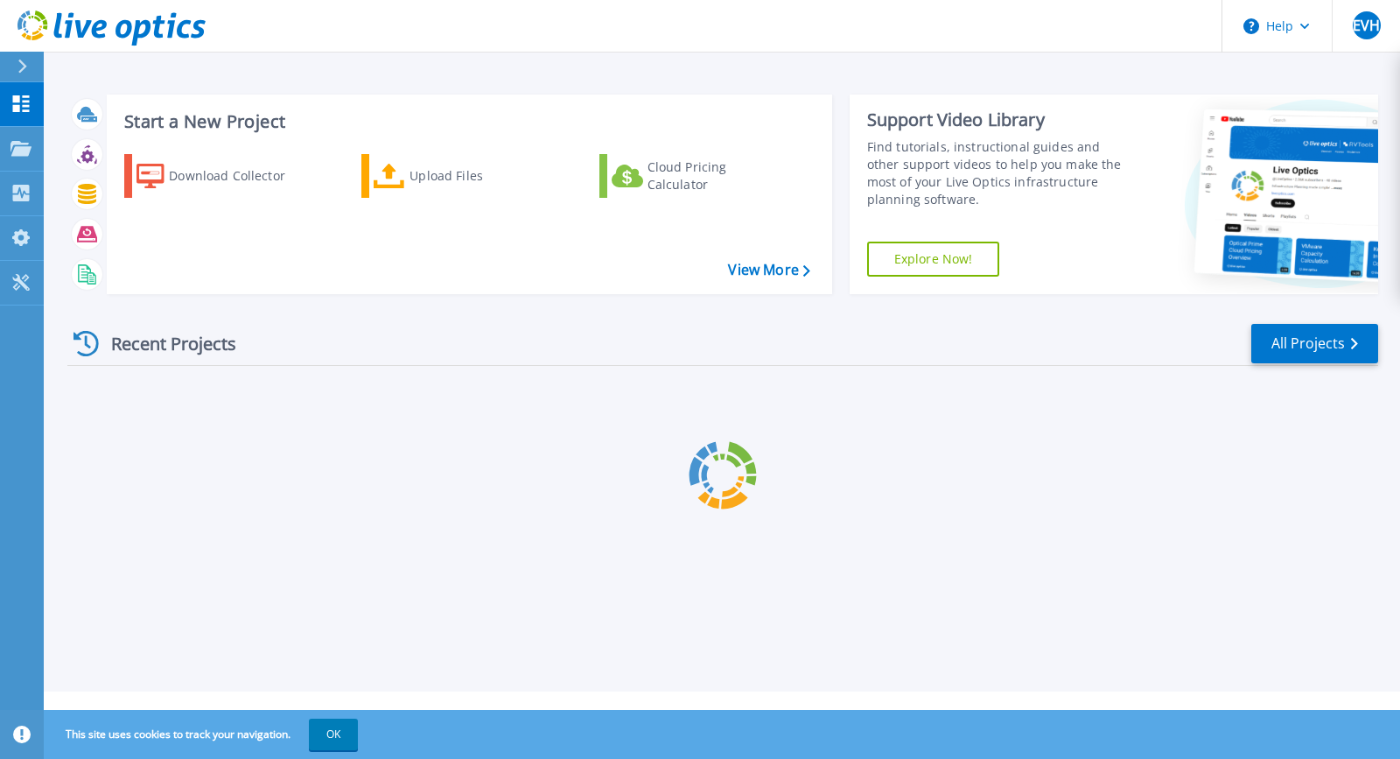 The height and width of the screenshot is (759, 1400). I want to click on div: Recent Projects, so click(164, 343).